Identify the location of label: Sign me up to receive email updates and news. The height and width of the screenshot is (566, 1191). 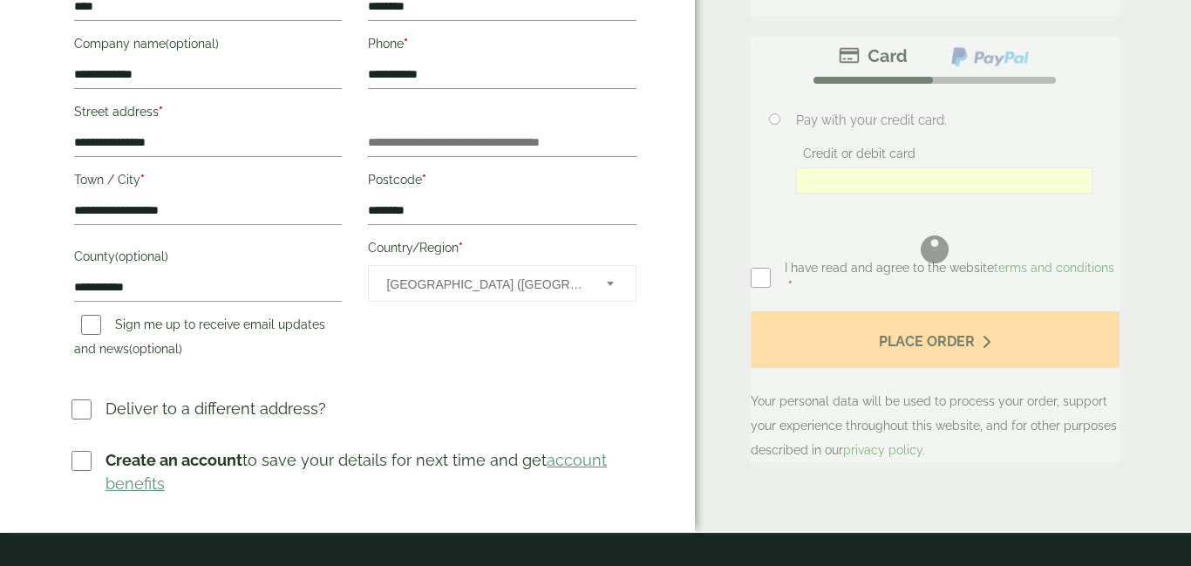
(200, 339).